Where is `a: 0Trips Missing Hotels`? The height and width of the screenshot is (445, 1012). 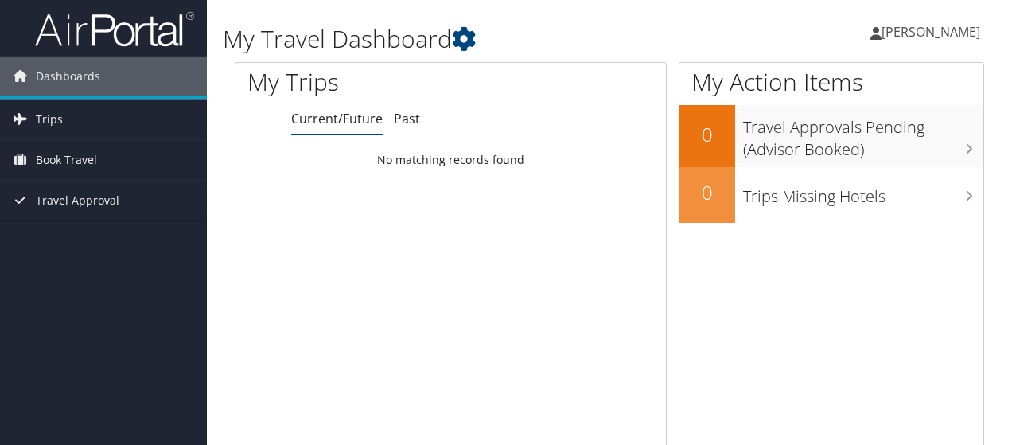
a: 0Trips Missing Hotels is located at coordinates (831, 195).